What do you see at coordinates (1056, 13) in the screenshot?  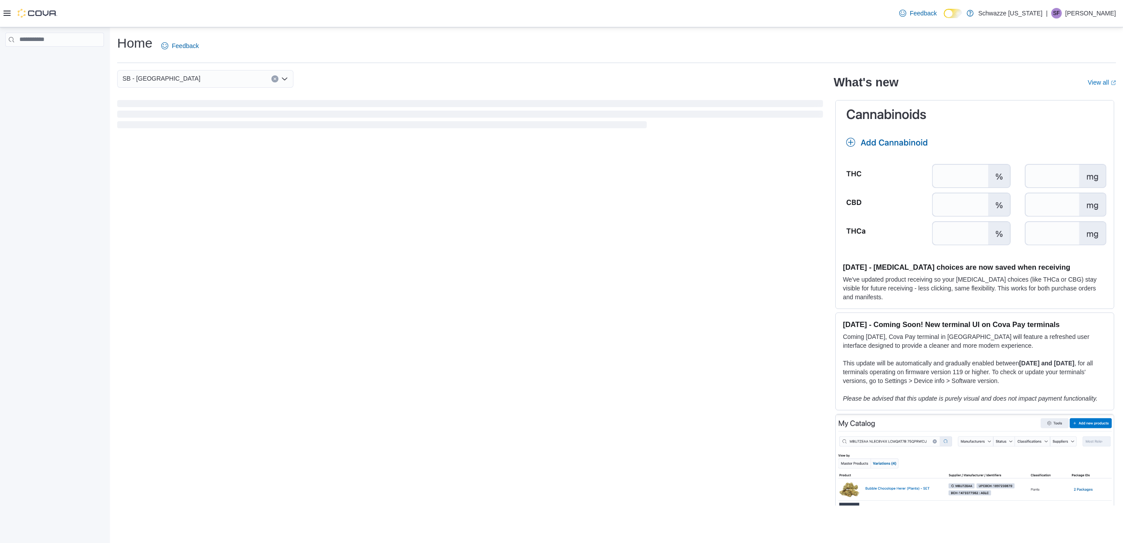 I see `div: Skyler Franke` at bounding box center [1056, 13].